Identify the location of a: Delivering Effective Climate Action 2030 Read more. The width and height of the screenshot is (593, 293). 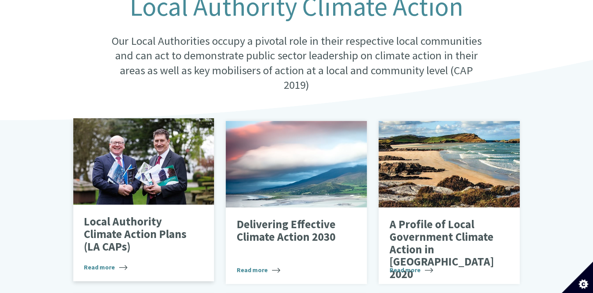
(296, 202).